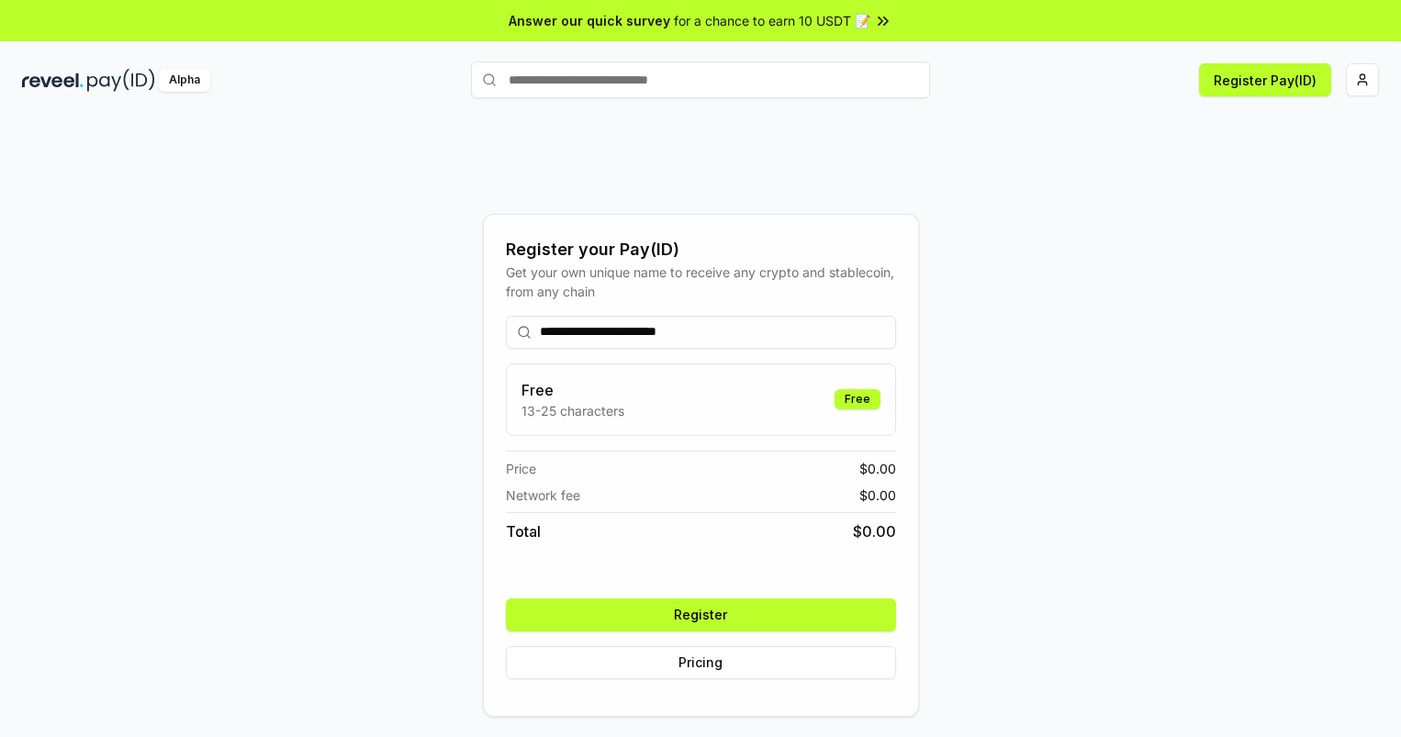 The image size is (1401, 737). Describe the element at coordinates (523, 532) in the screenshot. I see `span: Total` at that location.